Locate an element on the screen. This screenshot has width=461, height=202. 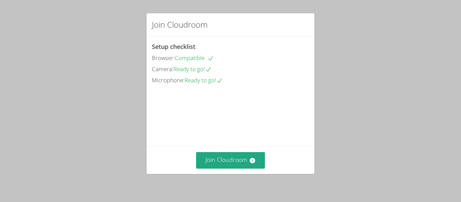
span: Microphone: is located at coordinates (168, 80).